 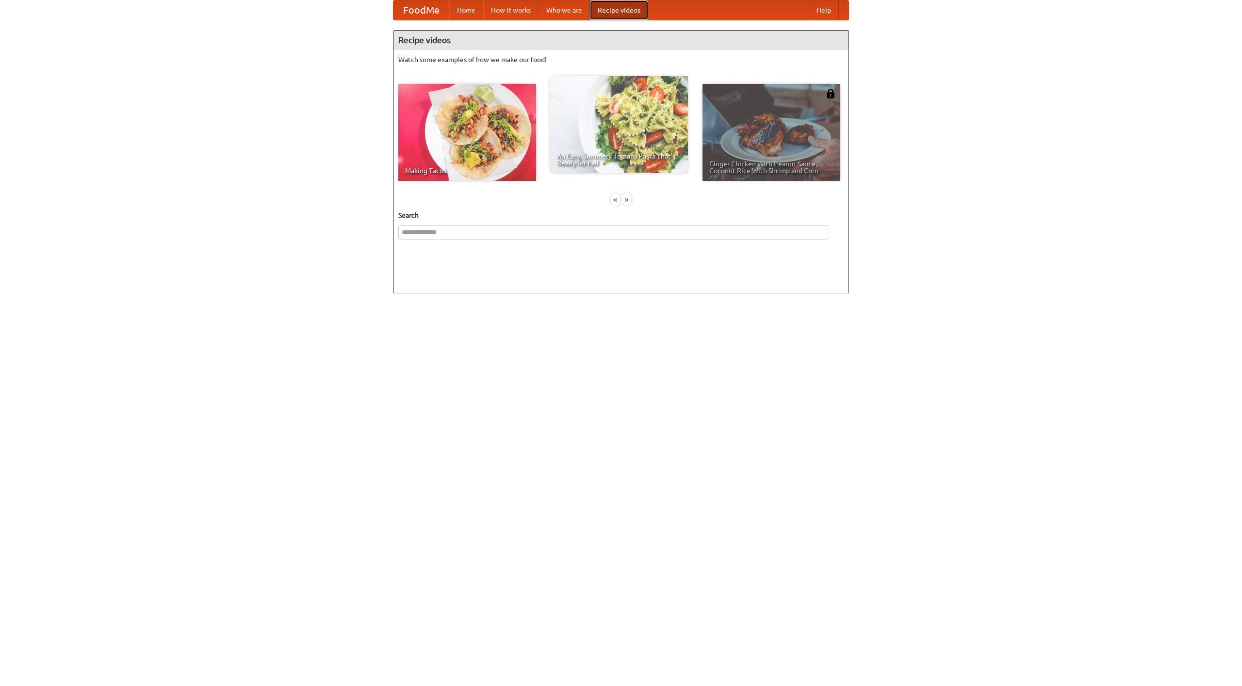 What do you see at coordinates (467, 132) in the screenshot?
I see `a: Making Tacos` at bounding box center [467, 132].